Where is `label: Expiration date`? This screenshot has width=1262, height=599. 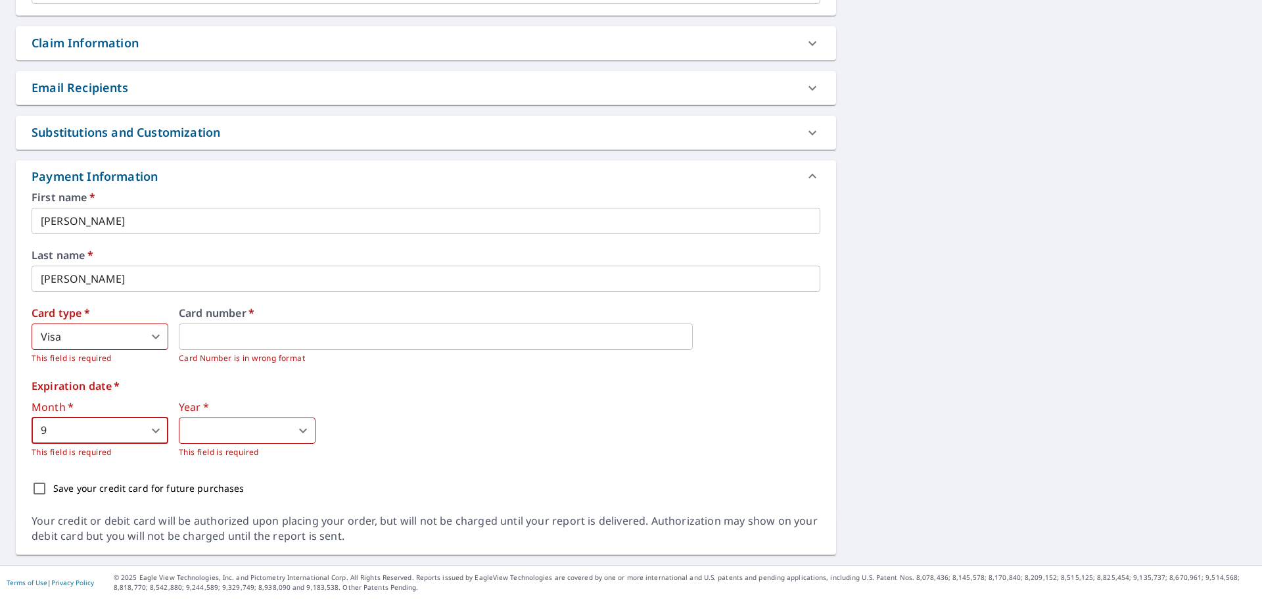
label: Expiration date is located at coordinates (426, 386).